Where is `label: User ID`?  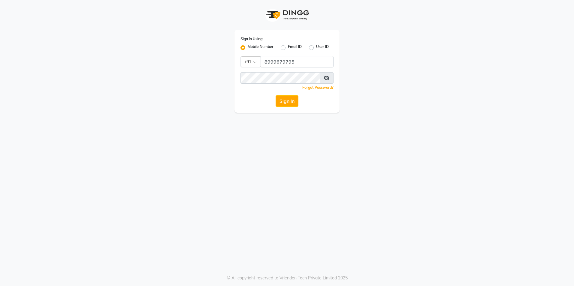 label: User ID is located at coordinates (322, 48).